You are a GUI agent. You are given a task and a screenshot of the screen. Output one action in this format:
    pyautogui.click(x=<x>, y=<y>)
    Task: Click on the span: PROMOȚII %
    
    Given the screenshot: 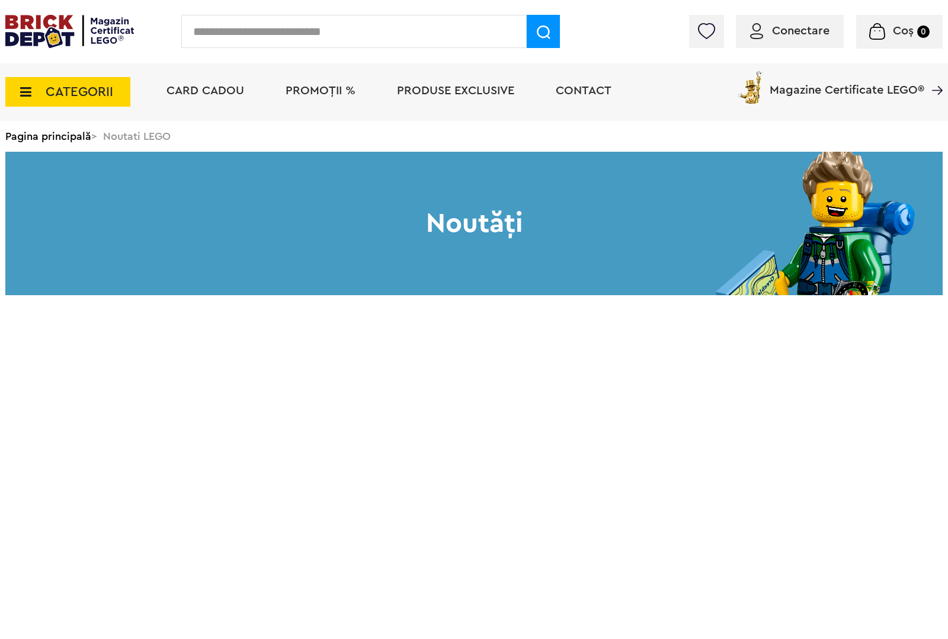 What is the action you would take?
    pyautogui.click(x=321, y=91)
    